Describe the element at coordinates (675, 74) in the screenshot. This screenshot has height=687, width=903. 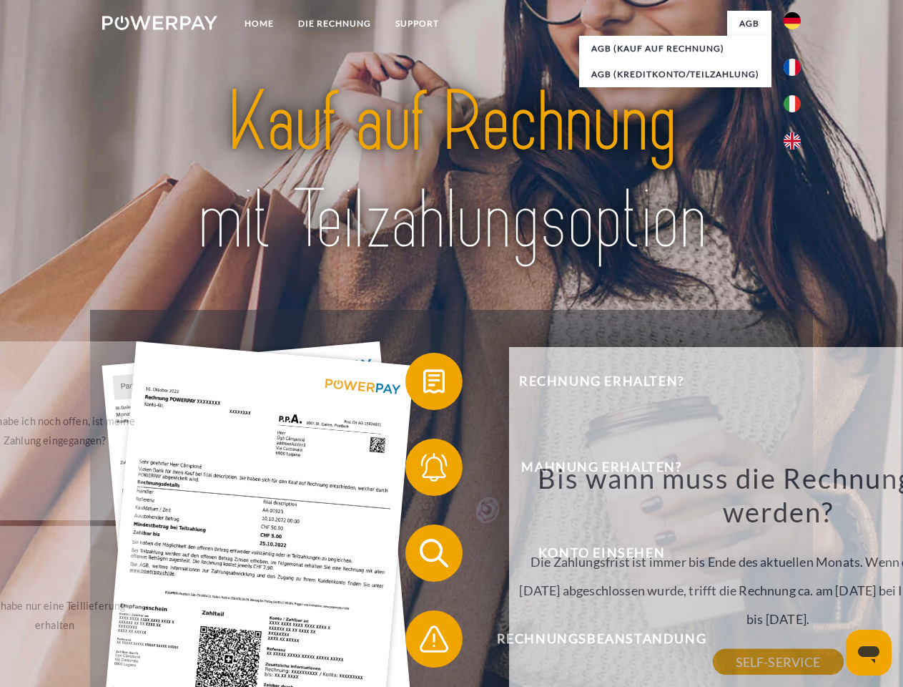
I see `a: AGB (Kreditkonto/Teilzahlung)` at that location.